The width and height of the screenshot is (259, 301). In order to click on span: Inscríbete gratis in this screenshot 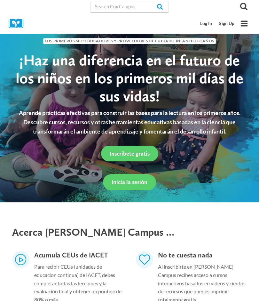, I will do `click(129, 153)`.